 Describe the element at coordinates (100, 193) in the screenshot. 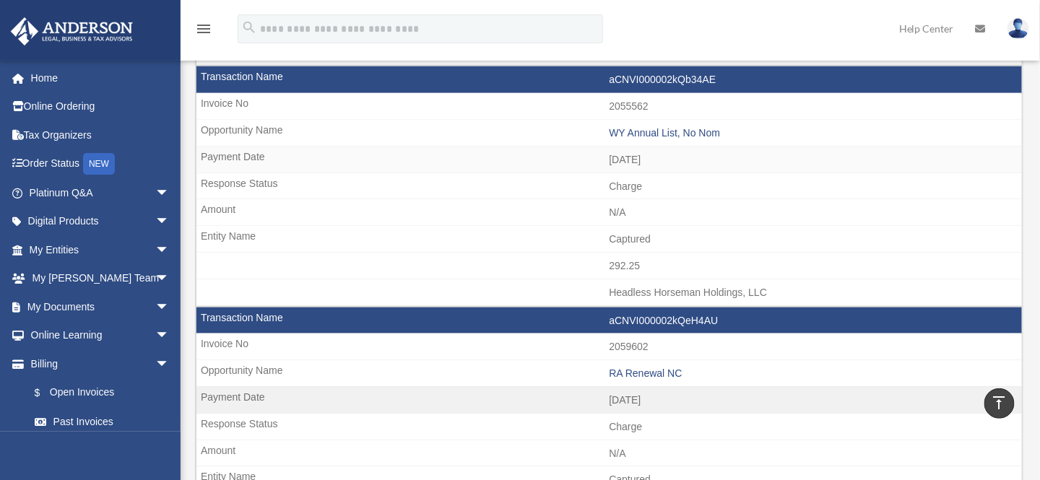

I see `a: Platinum Q&Aarrow_drop_down` at that location.